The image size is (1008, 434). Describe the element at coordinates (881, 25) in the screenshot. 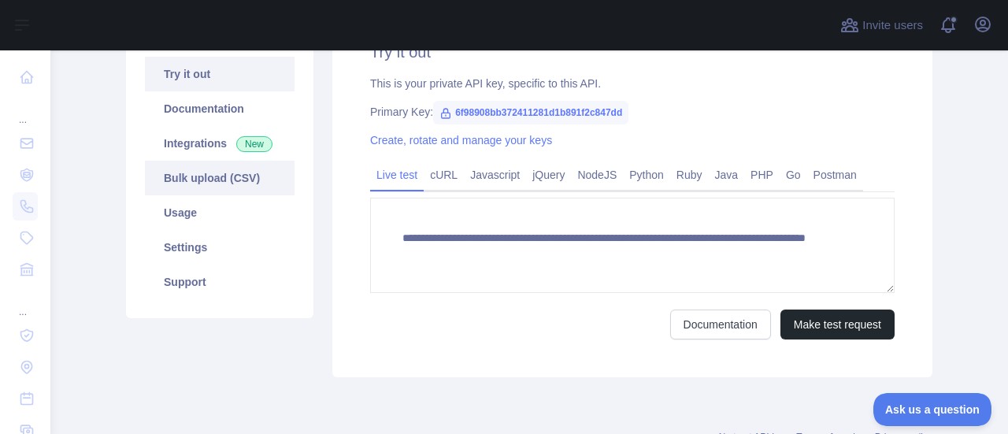

I see `button: Invite users` at that location.